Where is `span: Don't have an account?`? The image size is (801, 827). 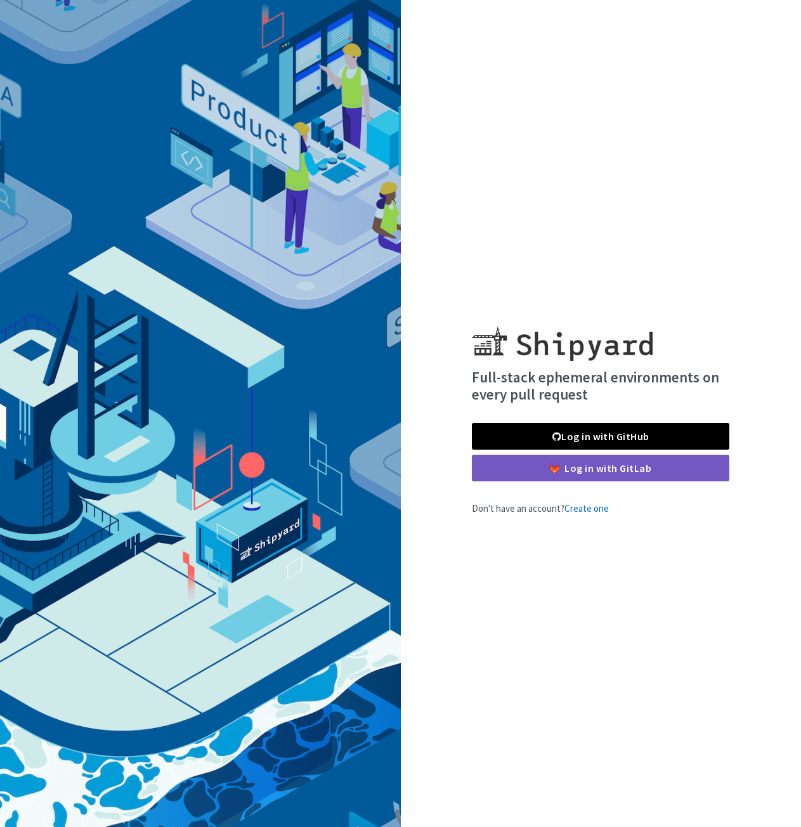
span: Don't have an account? is located at coordinates (540, 508).